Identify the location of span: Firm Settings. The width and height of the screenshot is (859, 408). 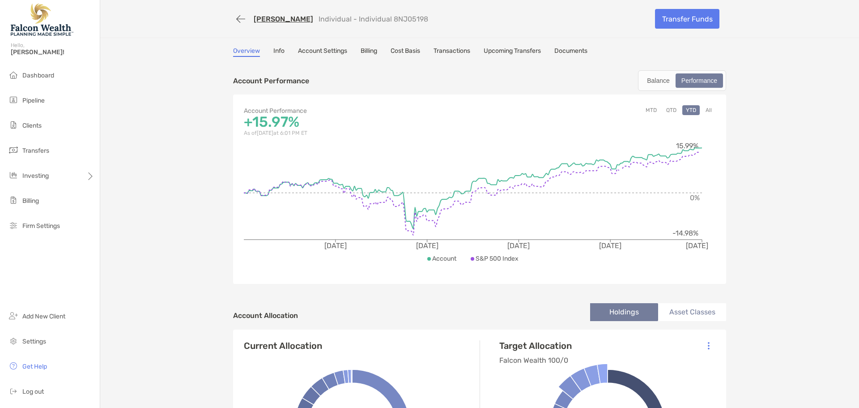
(41, 225).